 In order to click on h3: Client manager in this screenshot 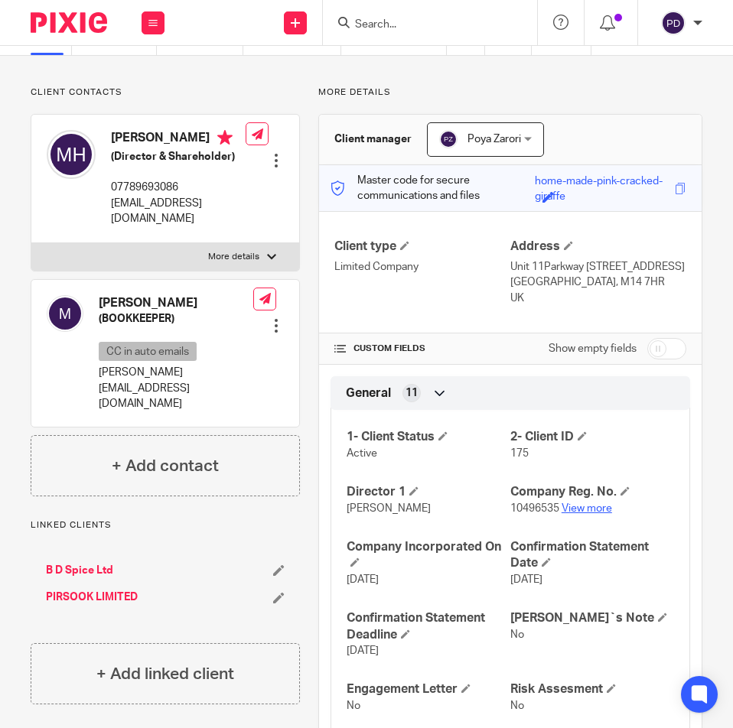, I will do `click(373, 139)`.